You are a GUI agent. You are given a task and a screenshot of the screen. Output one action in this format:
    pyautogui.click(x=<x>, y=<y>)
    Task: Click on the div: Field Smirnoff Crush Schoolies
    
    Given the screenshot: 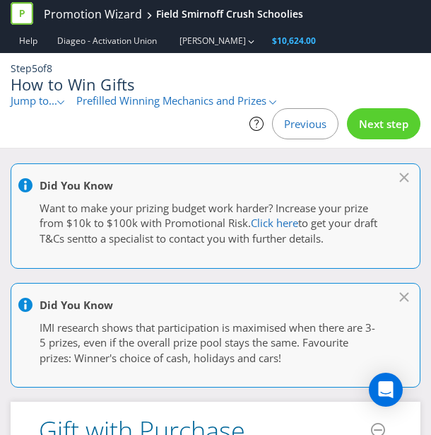 What is the action you would take?
    pyautogui.click(x=230, y=14)
    